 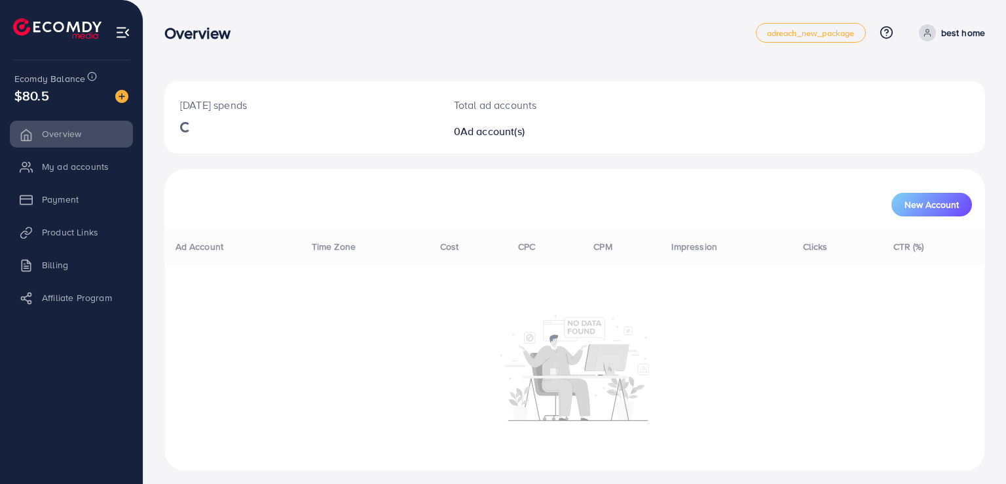 I want to click on a: logo, so click(x=57, y=28).